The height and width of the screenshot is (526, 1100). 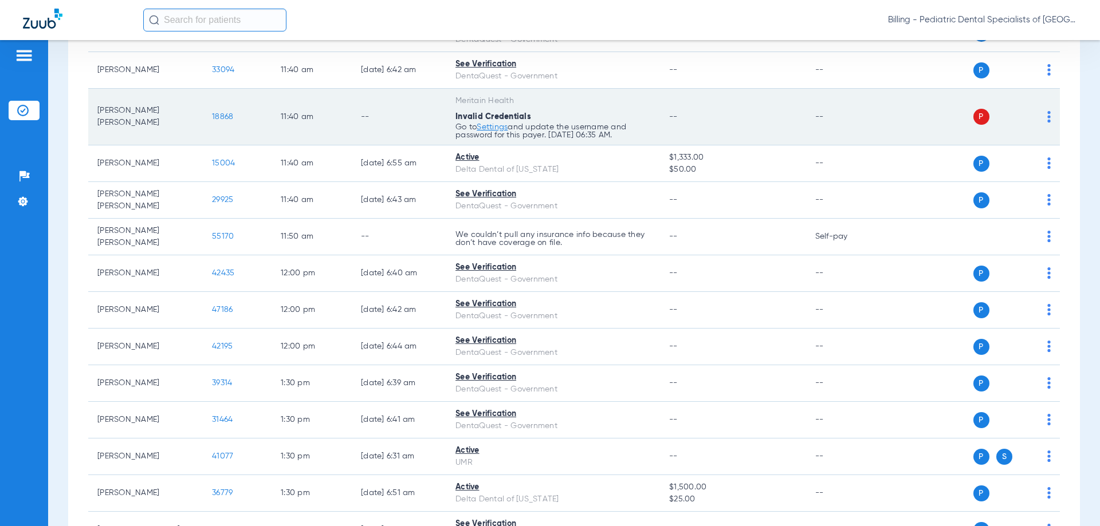 What do you see at coordinates (222, 493) in the screenshot?
I see `span: 36779` at bounding box center [222, 493].